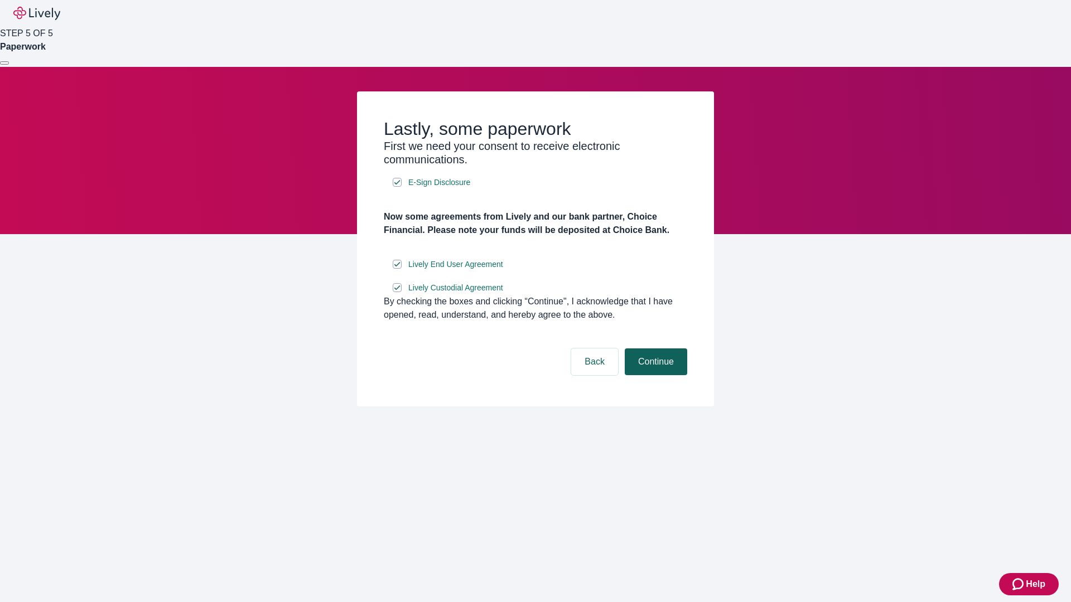  Describe the element at coordinates (594, 362) in the screenshot. I see `button: Back` at that location.